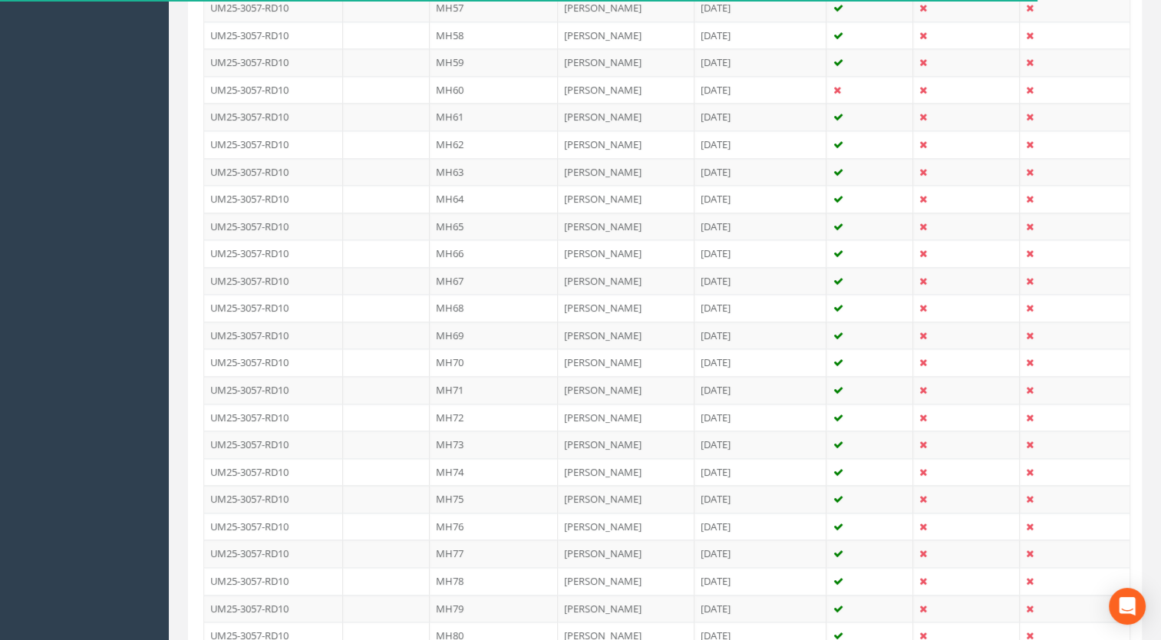 The height and width of the screenshot is (640, 1161). Describe the element at coordinates (493, 35) in the screenshot. I see `td: MH58` at that location.